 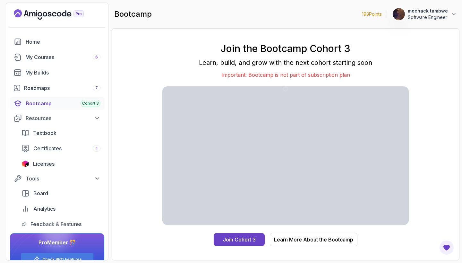 I want to click on span: 1, so click(x=97, y=148).